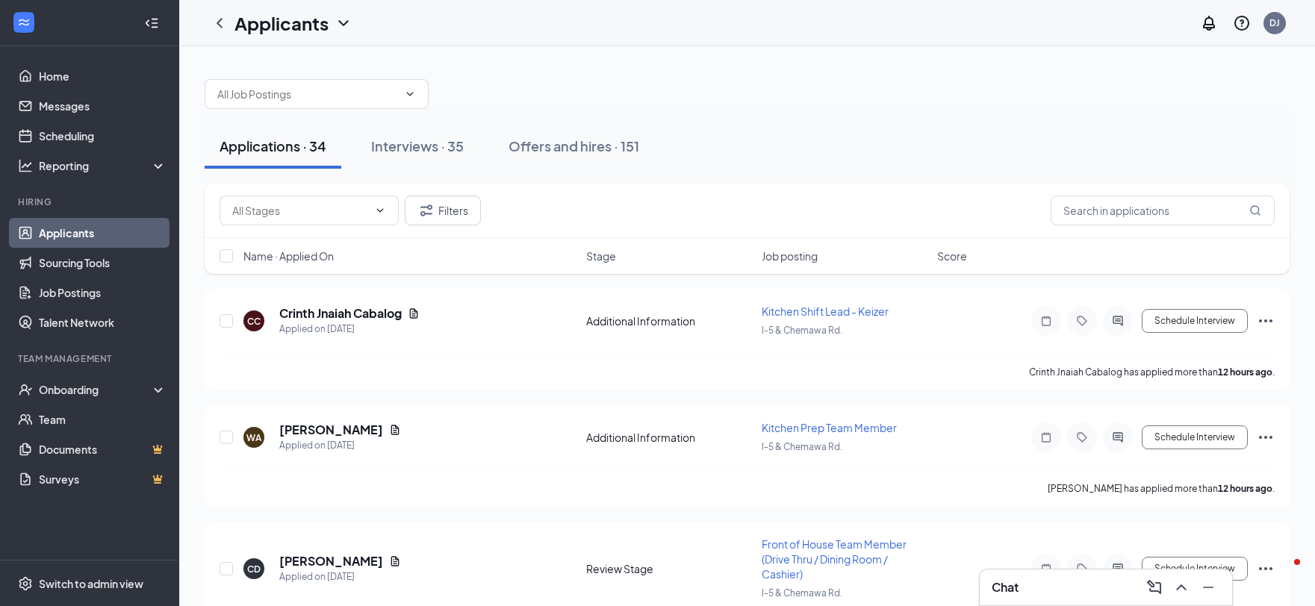  What do you see at coordinates (825, 311) in the screenshot?
I see `span: Kitchen Shift Lead - Keizer` at bounding box center [825, 311].